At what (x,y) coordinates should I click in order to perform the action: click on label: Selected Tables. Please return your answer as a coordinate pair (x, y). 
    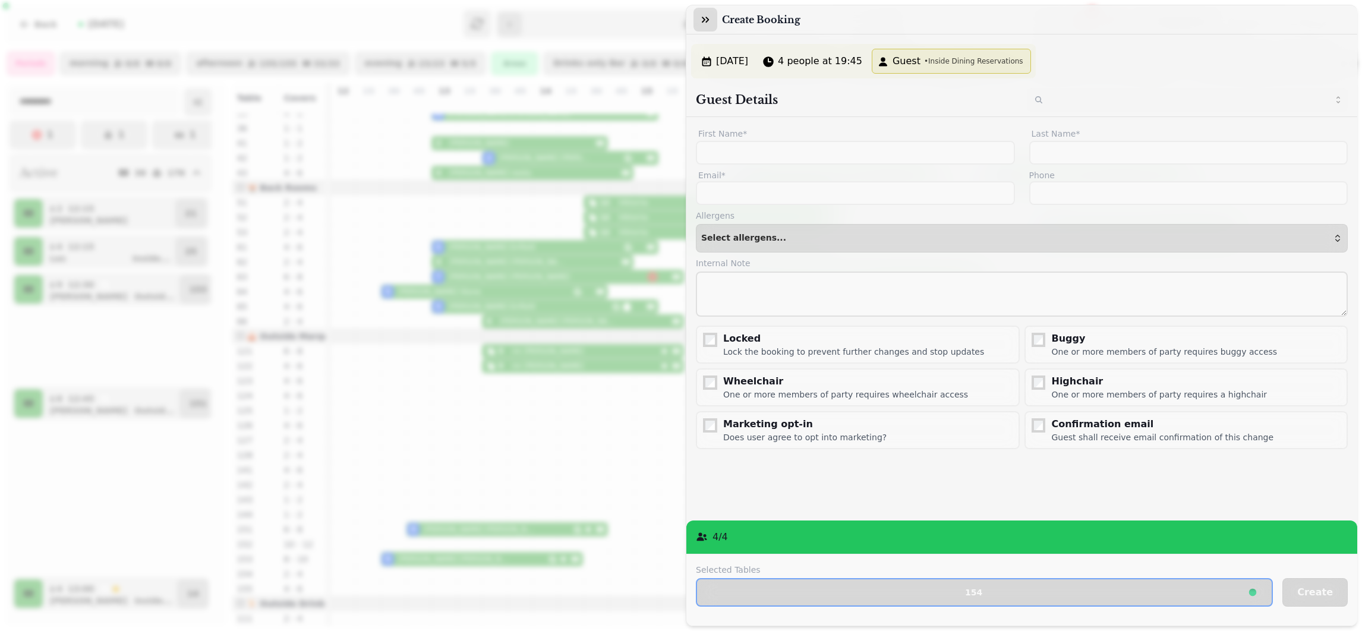
    Looking at the image, I should click on (984, 570).